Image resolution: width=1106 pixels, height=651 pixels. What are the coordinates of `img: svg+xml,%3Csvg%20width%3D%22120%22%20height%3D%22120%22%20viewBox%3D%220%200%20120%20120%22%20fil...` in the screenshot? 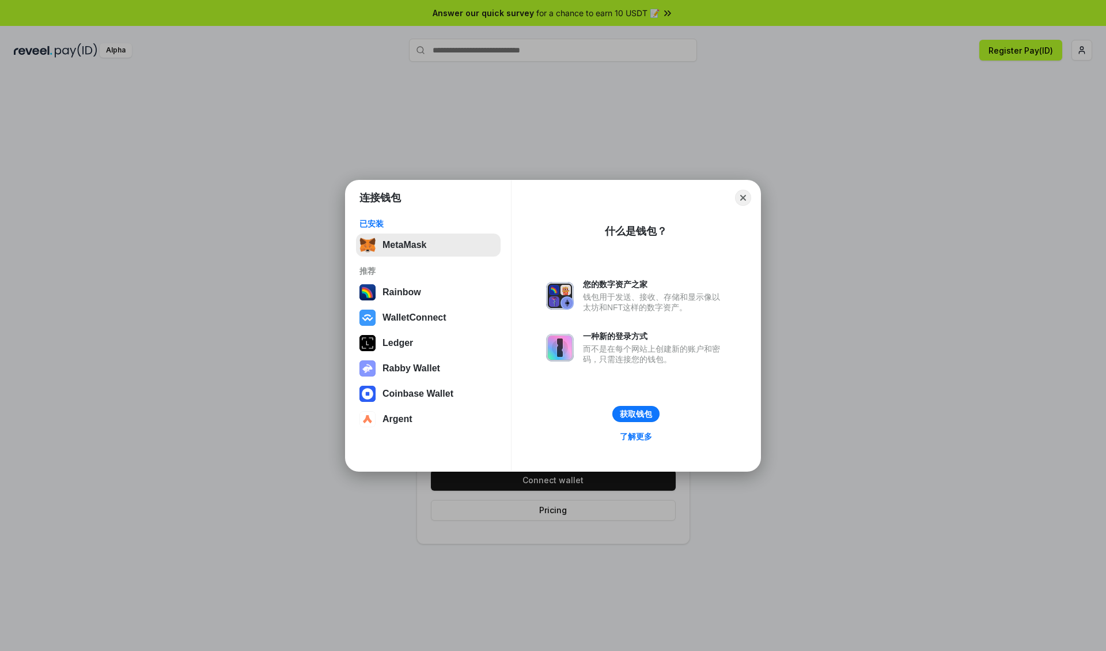 It's located at (368, 292).